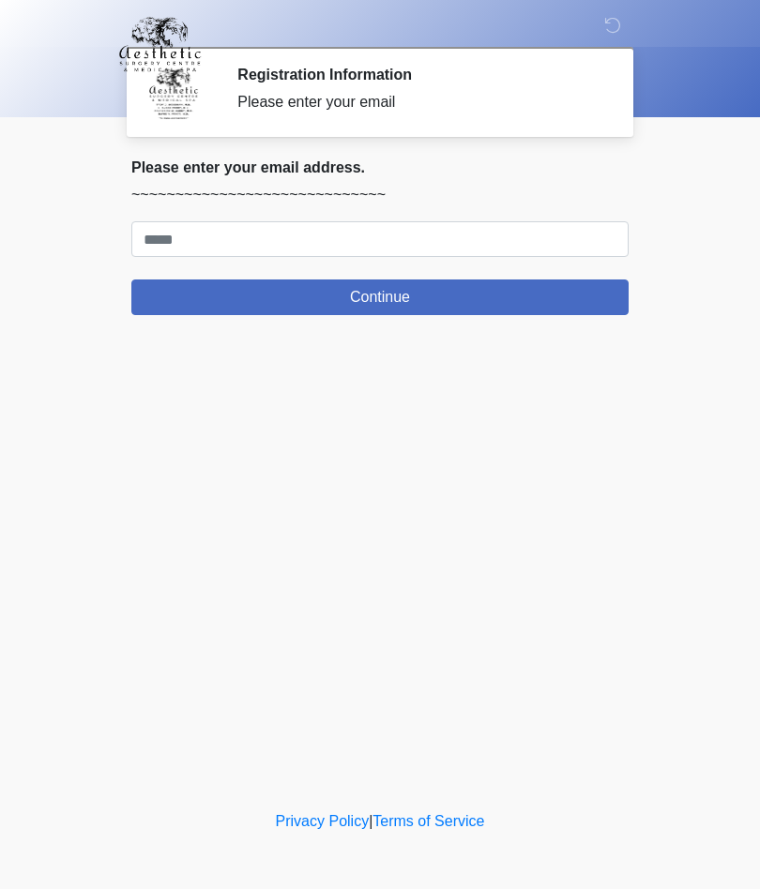 This screenshot has width=760, height=889. I want to click on img: Aesthetic Surgery Centre, PLLC Logo, so click(159, 44).